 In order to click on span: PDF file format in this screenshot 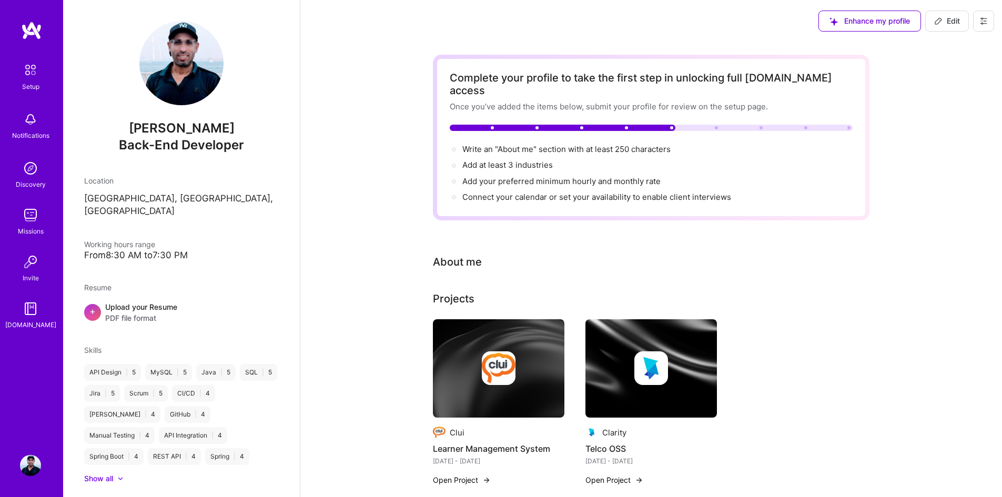, I will do `click(141, 318)`.